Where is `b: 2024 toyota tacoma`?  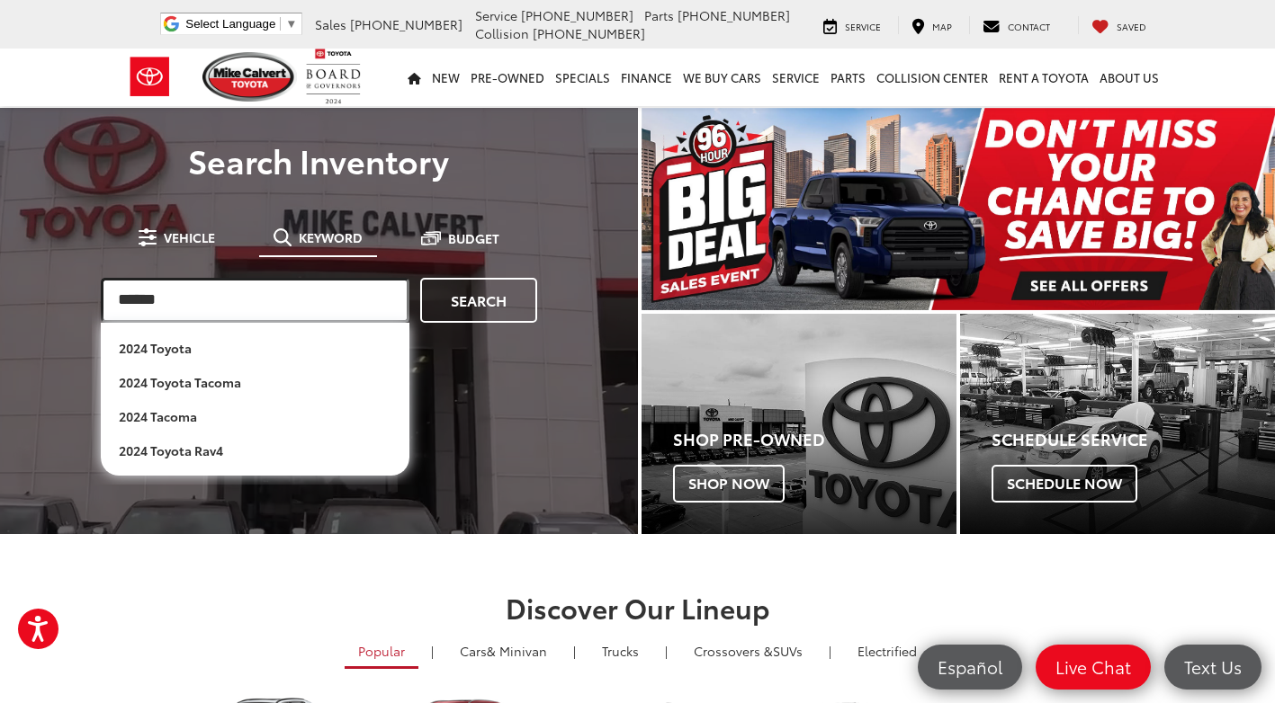
b: 2024 toyota tacoma is located at coordinates (180, 382).